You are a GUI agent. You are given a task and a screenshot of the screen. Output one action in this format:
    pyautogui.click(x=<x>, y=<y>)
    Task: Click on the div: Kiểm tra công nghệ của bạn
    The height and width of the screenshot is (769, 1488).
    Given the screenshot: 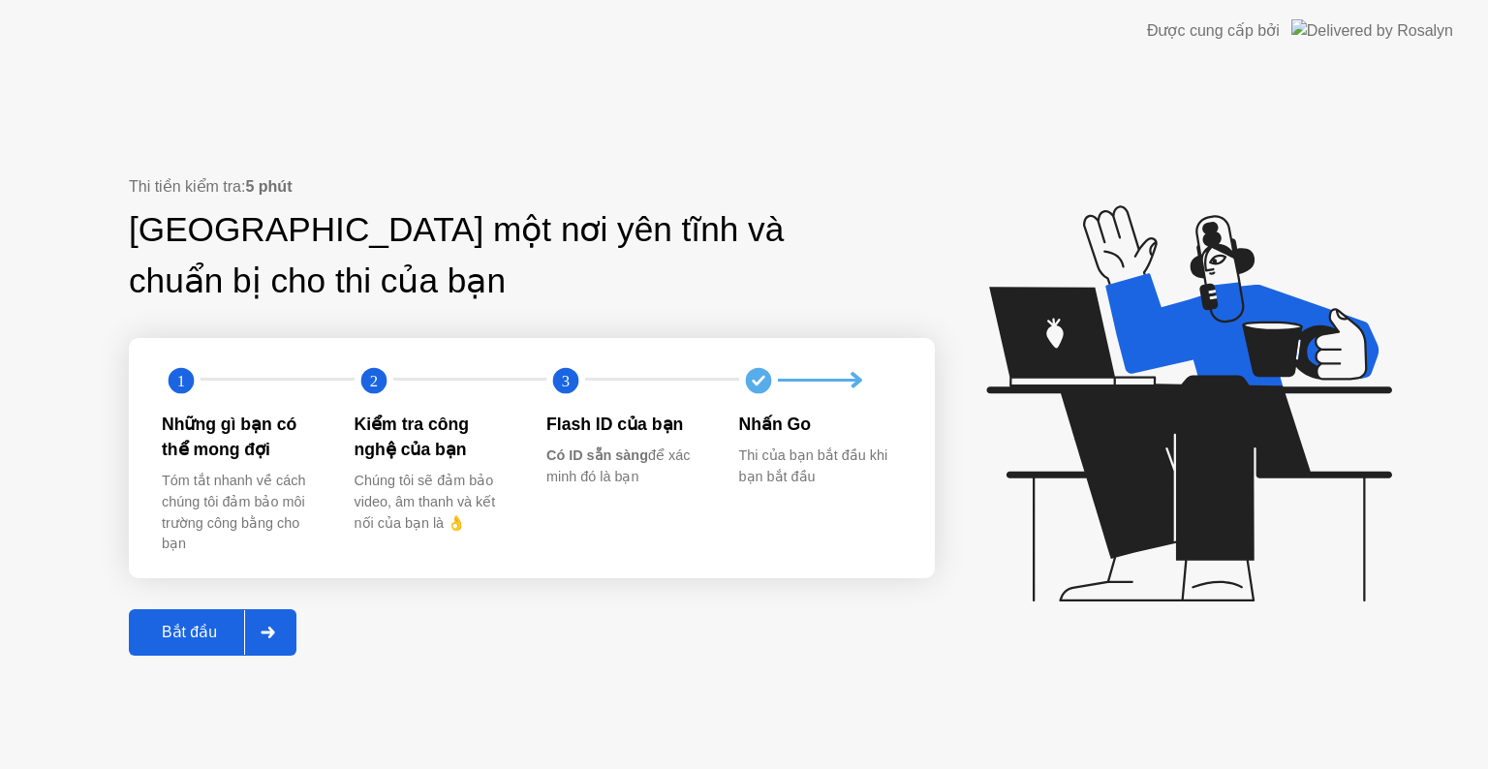 What is the action you would take?
    pyautogui.click(x=435, y=437)
    